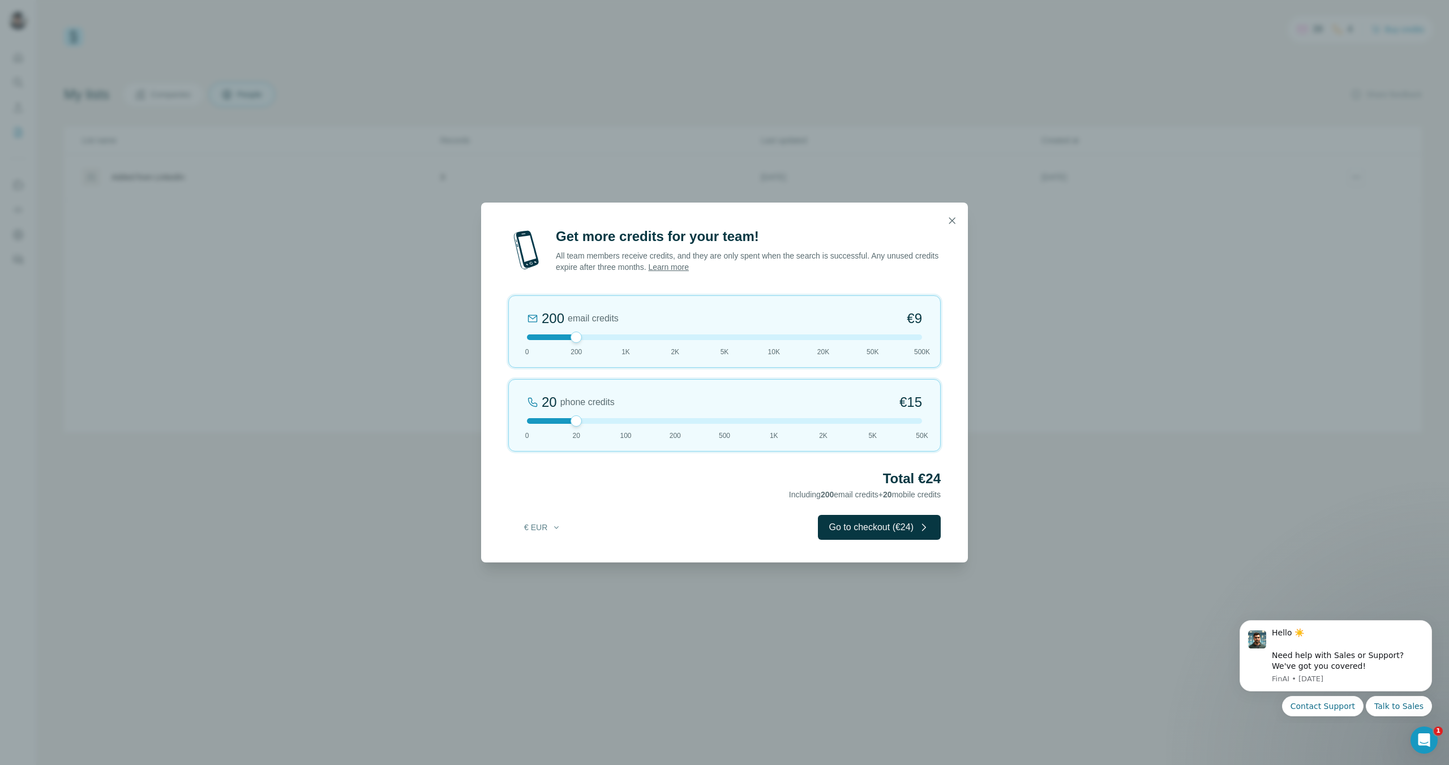 The width and height of the screenshot is (1449, 765). I want to click on button: € EUR, so click(542, 528).